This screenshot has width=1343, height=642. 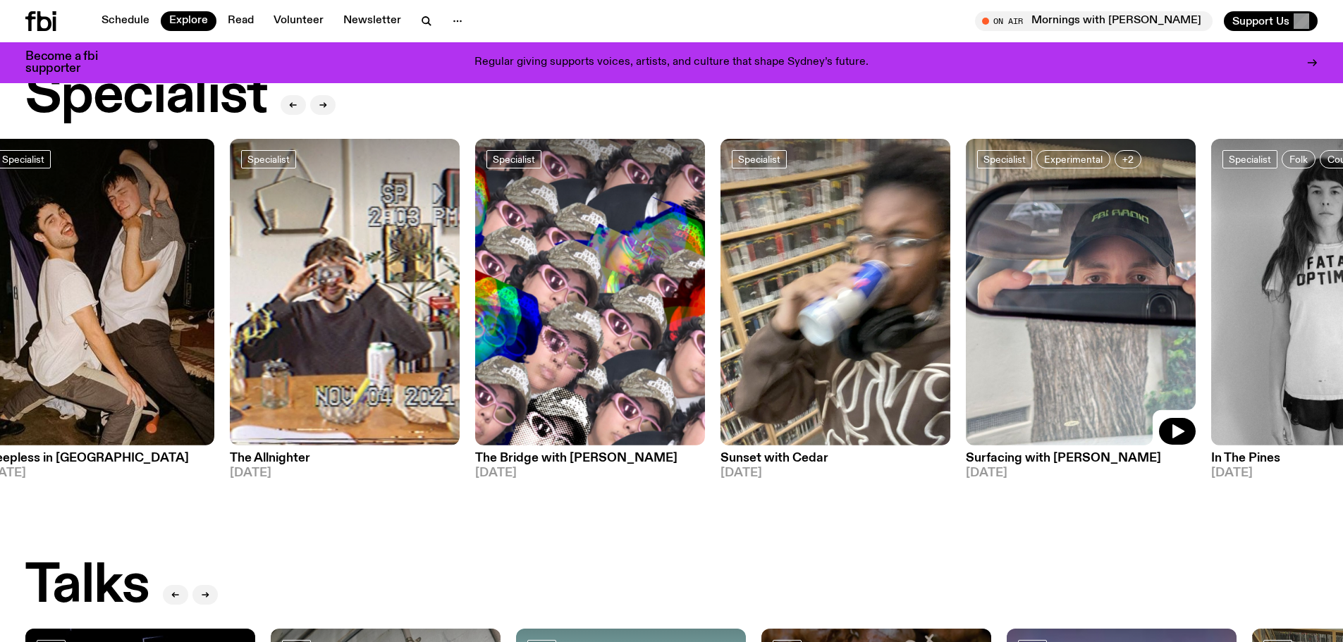 I want to click on a: Experimental, so click(x=1073, y=159).